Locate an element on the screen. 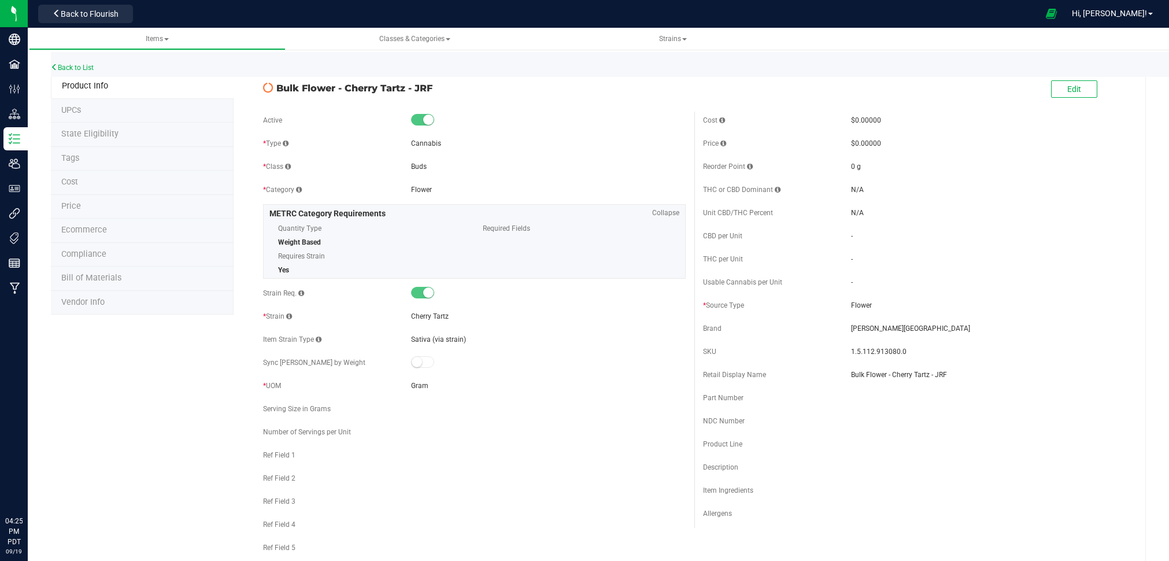  span: Collapse is located at coordinates (666, 213).